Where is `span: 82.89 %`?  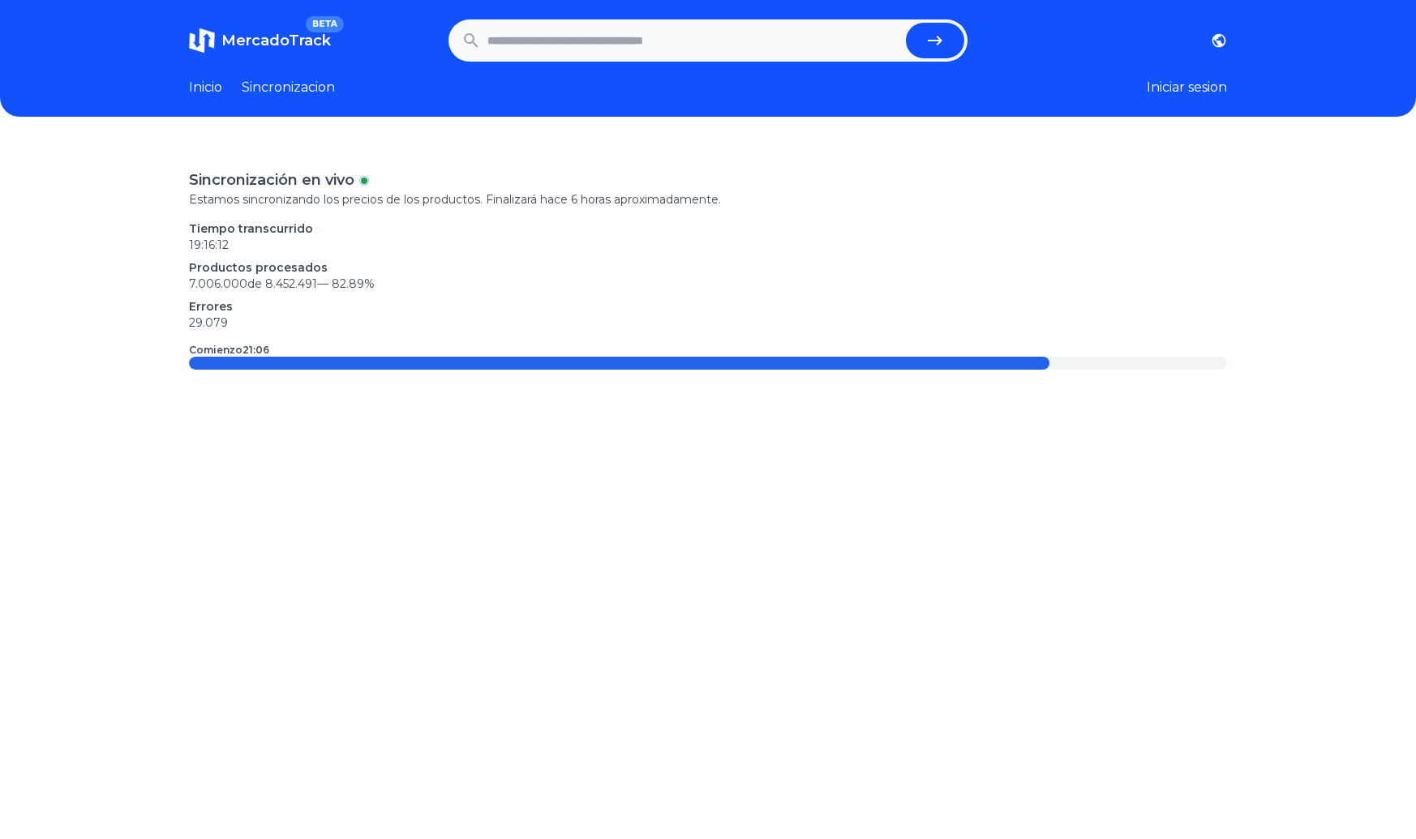
span: 82.89 % is located at coordinates (353, 284).